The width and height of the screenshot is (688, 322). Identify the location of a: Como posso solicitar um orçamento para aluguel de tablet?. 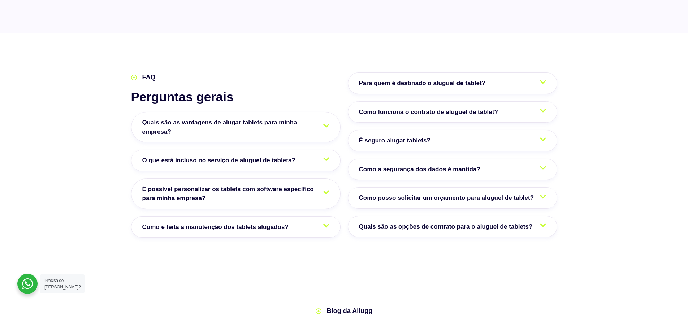
(452, 198).